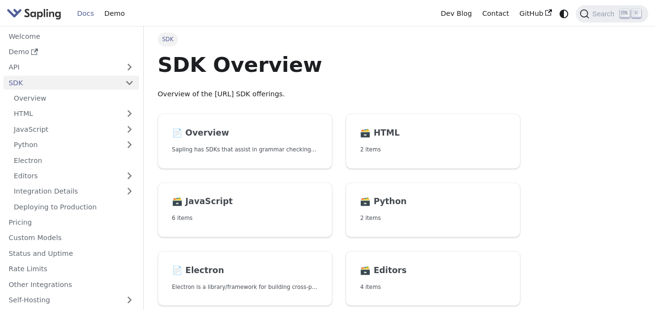 The height and width of the screenshot is (310, 655). What do you see at coordinates (535, 13) in the screenshot?
I see `a: GitHub` at bounding box center [535, 13].